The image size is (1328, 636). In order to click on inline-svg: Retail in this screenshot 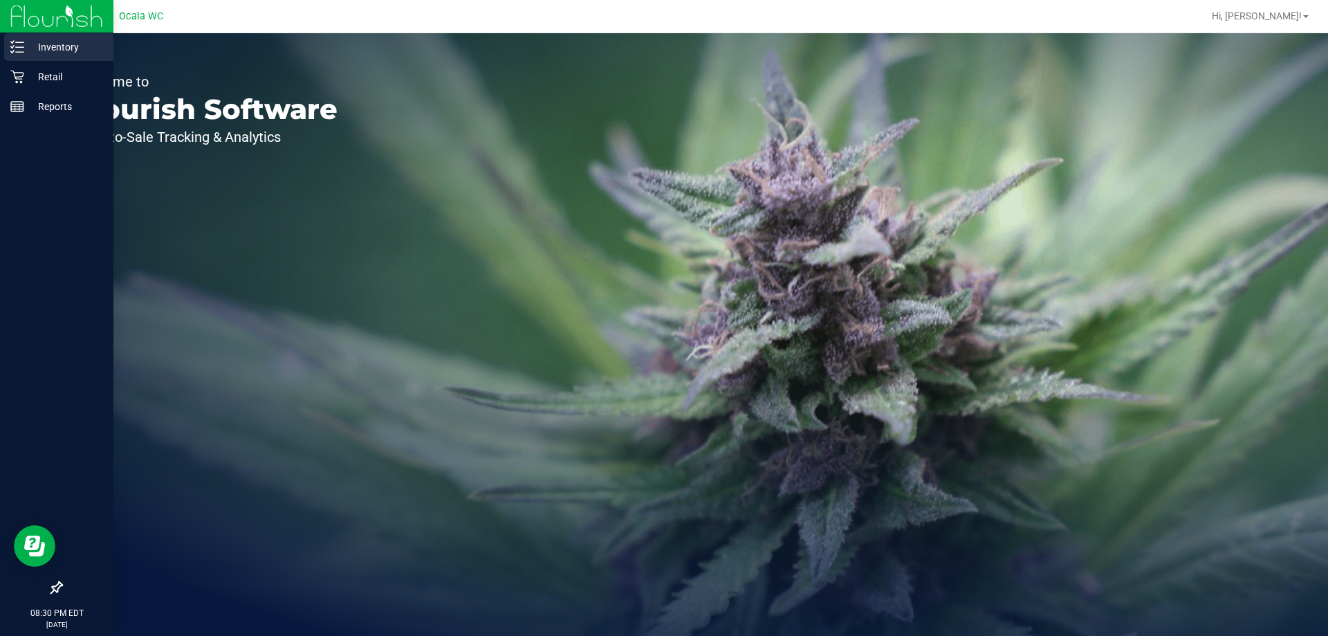, I will do `click(17, 77)`.